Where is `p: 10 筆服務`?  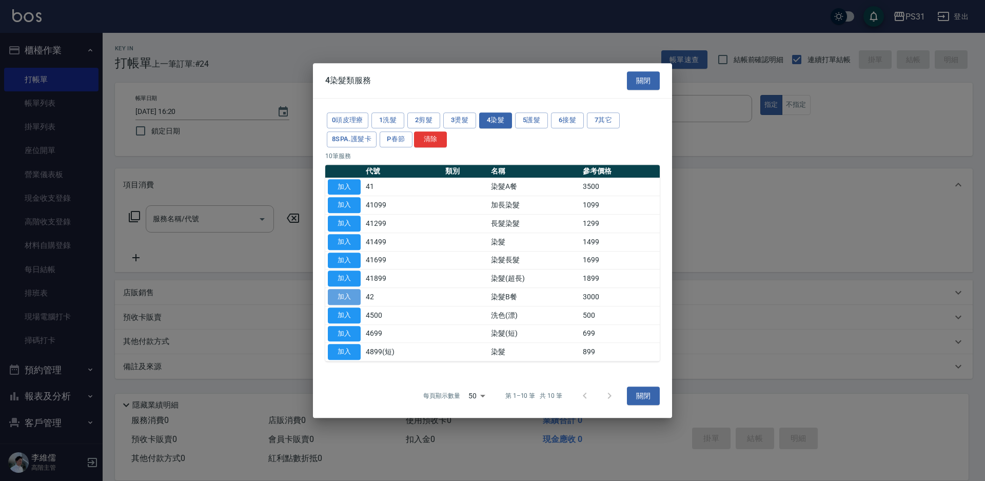 p: 10 筆服務 is located at coordinates (493, 156).